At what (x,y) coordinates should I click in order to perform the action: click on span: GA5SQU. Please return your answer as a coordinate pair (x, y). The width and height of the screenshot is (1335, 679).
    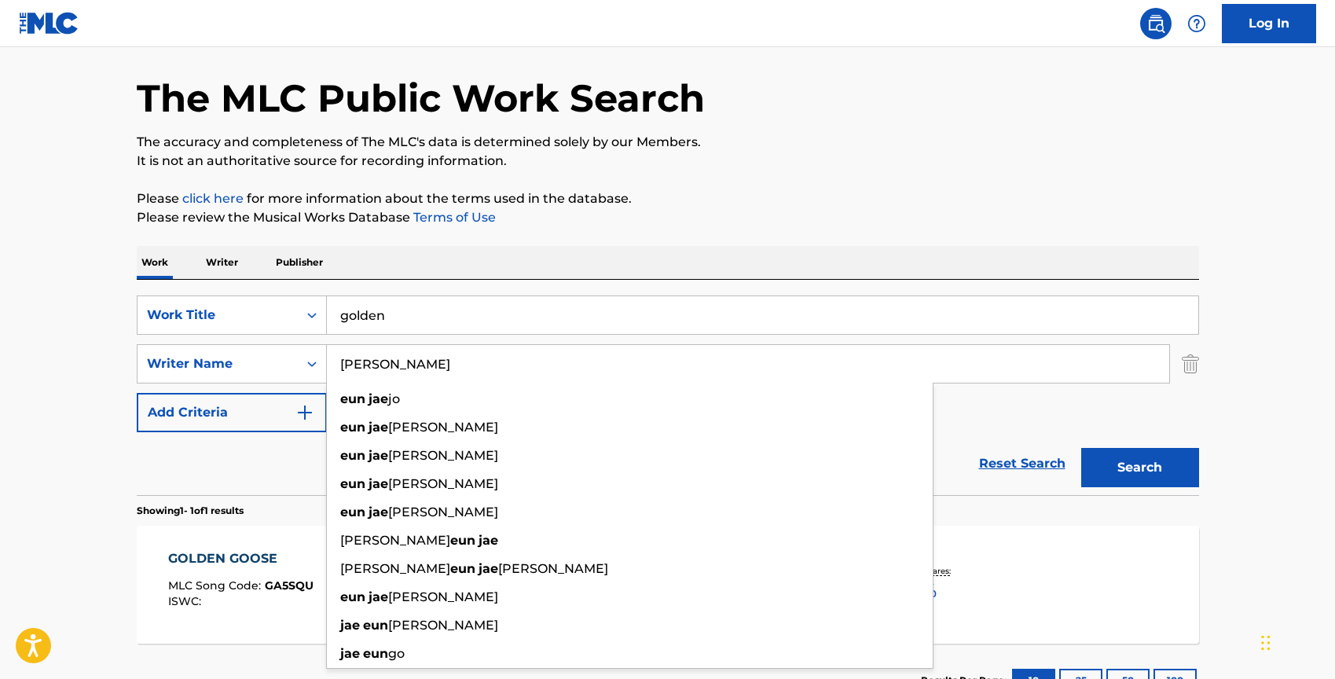
    Looking at the image, I should click on (289, 585).